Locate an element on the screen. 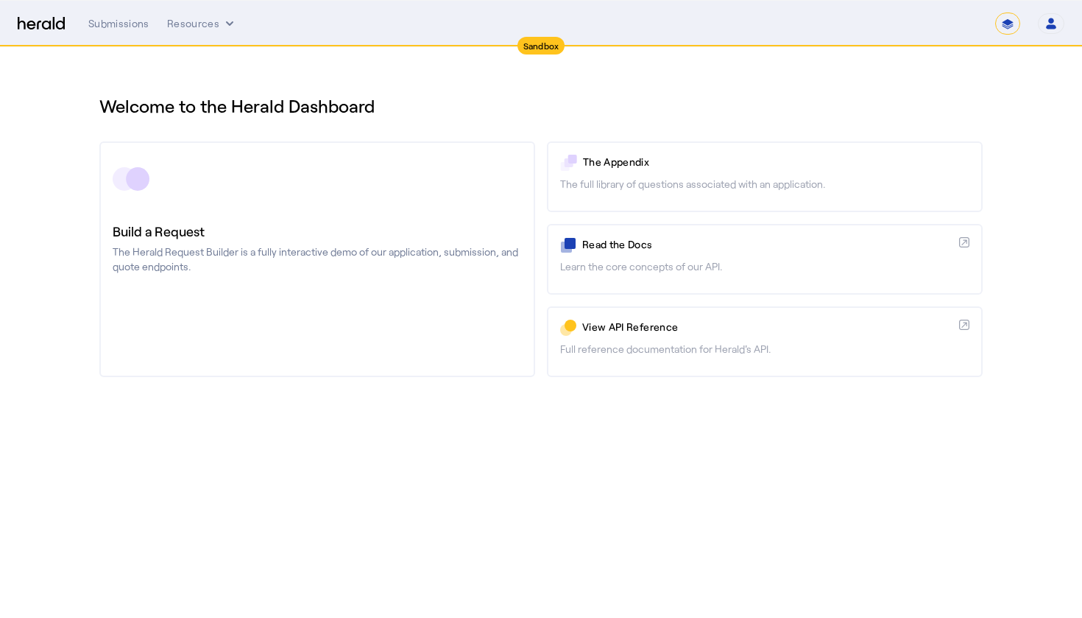  p: The Appendix is located at coordinates (776, 162).